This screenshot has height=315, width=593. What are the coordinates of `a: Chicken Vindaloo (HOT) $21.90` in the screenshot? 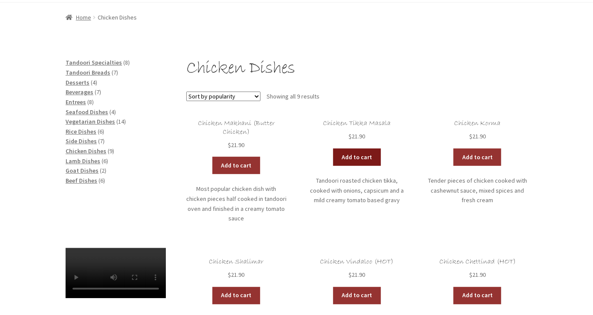 It's located at (356, 269).